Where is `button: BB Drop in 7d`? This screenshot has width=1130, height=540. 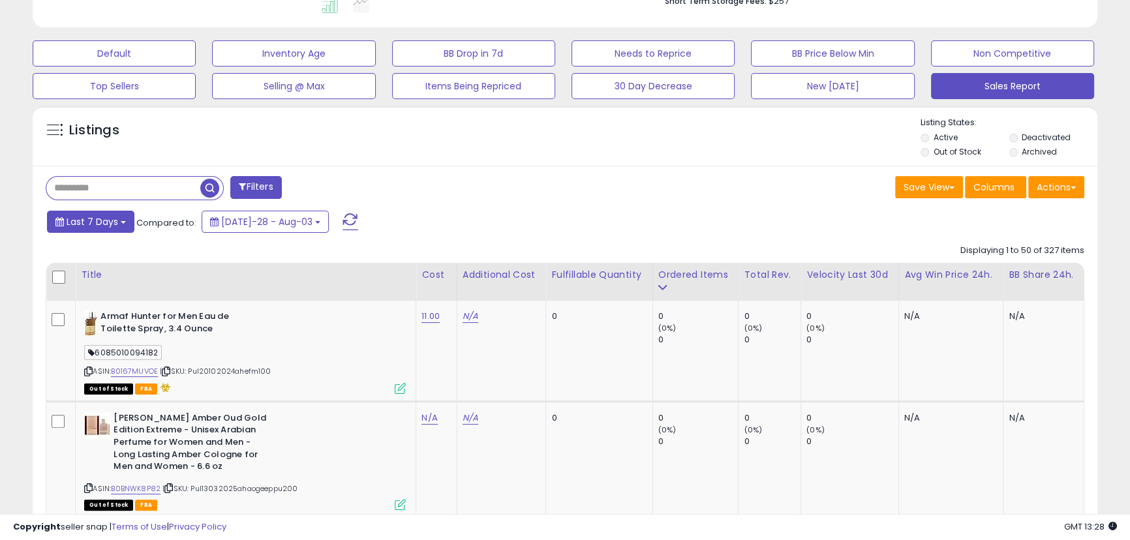 button: BB Drop in 7d is located at coordinates (474, 54).